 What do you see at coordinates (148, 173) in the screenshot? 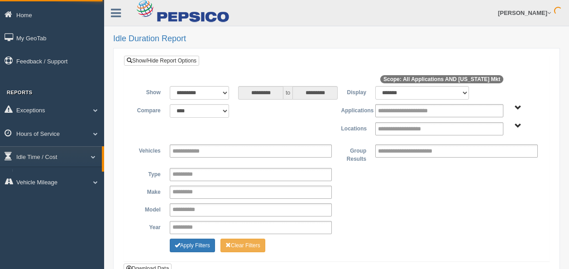
I see `label: Type` at bounding box center [148, 173].